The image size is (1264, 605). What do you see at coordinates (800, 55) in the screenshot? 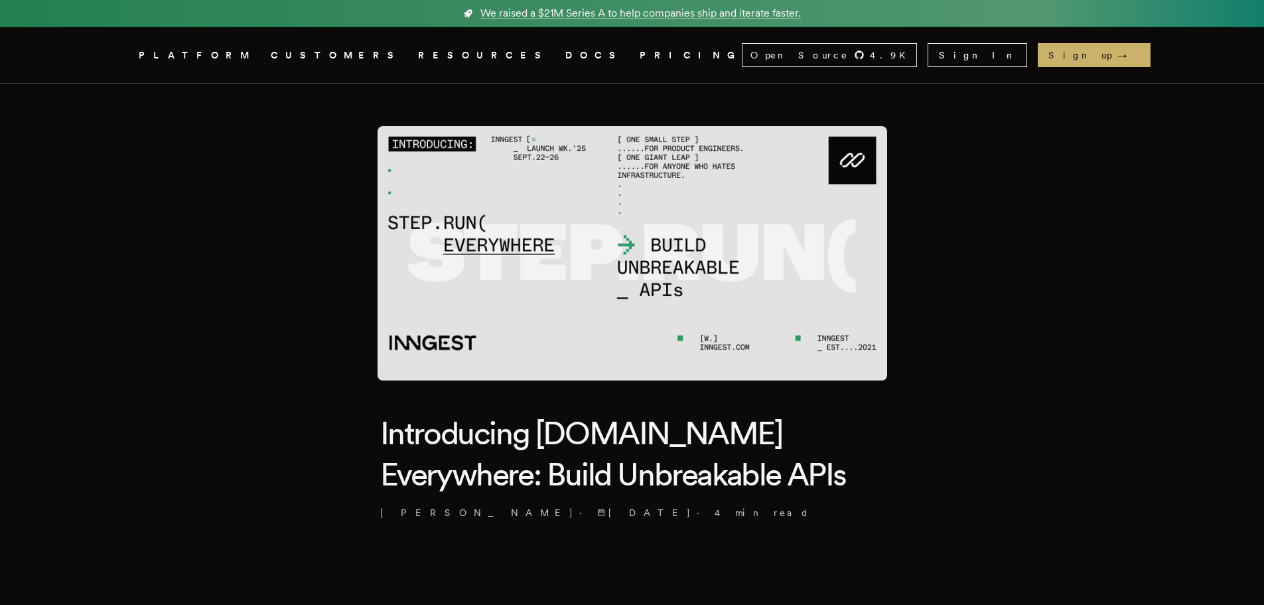
I see `span: Open Source` at bounding box center [800, 55].